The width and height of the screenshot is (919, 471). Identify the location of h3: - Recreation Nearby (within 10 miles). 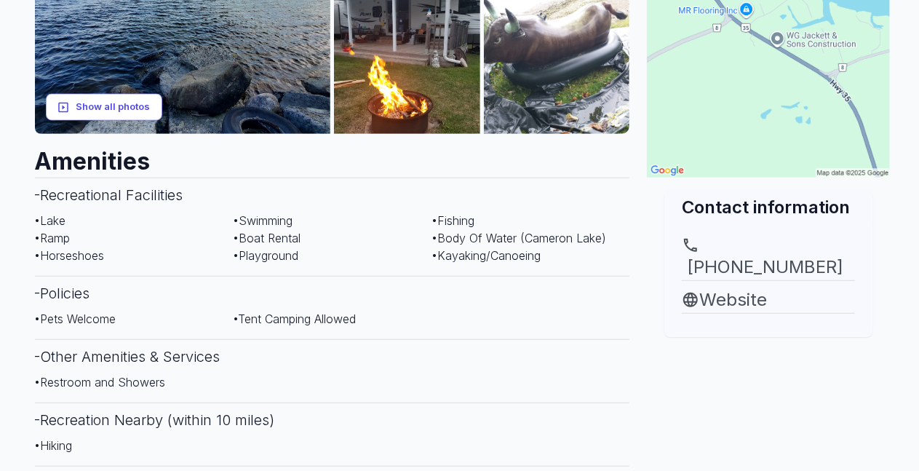
(333, 419).